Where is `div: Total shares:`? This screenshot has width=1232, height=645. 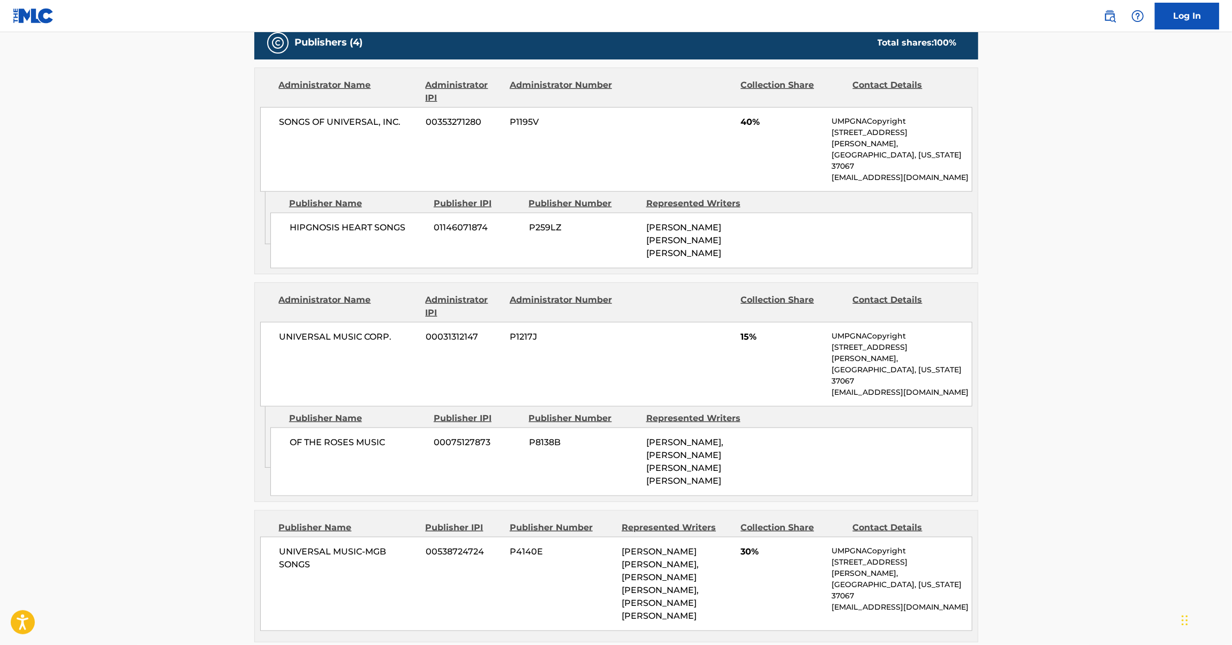 div: Total shares: is located at coordinates (917, 43).